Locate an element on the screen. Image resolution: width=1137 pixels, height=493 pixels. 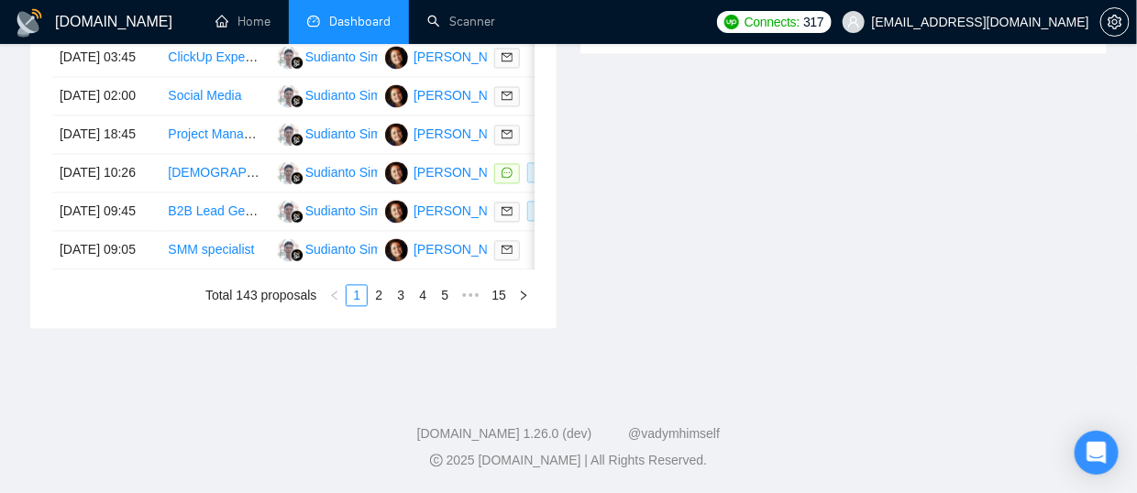
a: 3 is located at coordinates (401, 296).